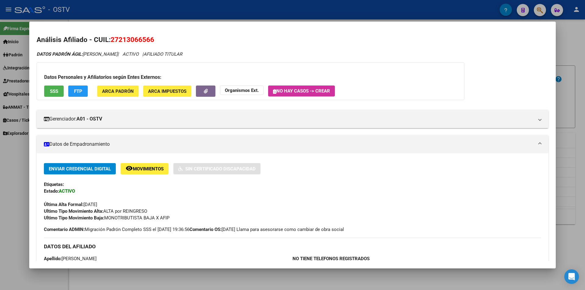 This screenshot has width=585, height=290. What do you see at coordinates (64, 205) in the screenshot?
I see `strong: Última Alta Formal:` at bounding box center [64, 205].